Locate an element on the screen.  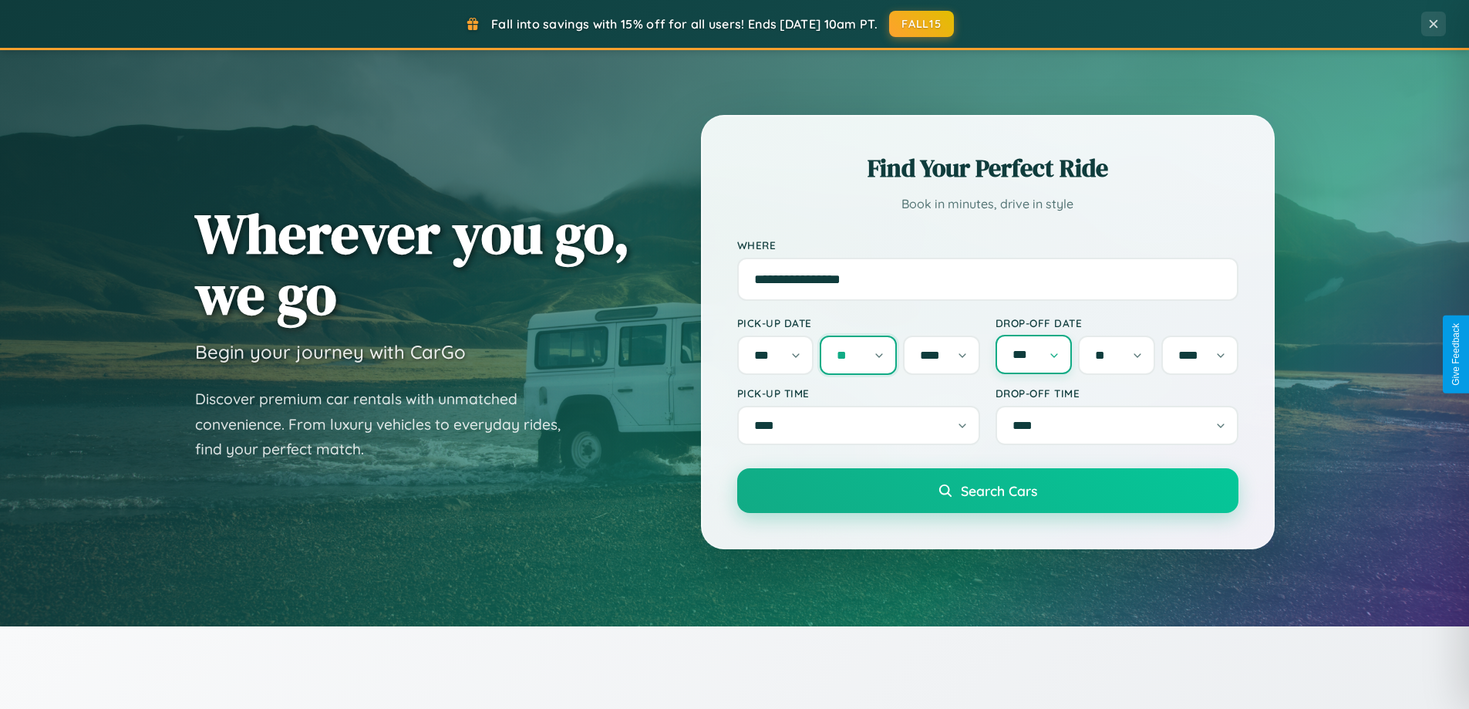
p: Book in minutes, drive in style is located at coordinates (988, 204).